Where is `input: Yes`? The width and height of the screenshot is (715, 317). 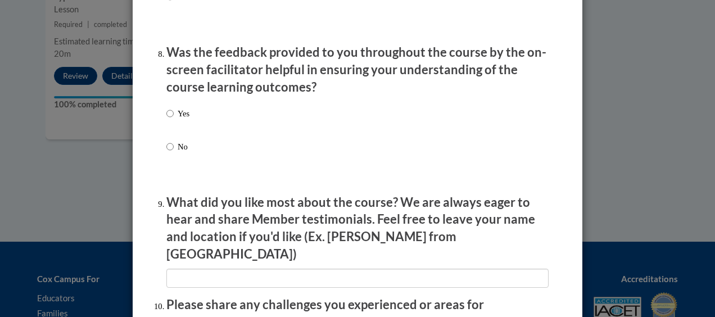 input: Yes is located at coordinates (170, 113).